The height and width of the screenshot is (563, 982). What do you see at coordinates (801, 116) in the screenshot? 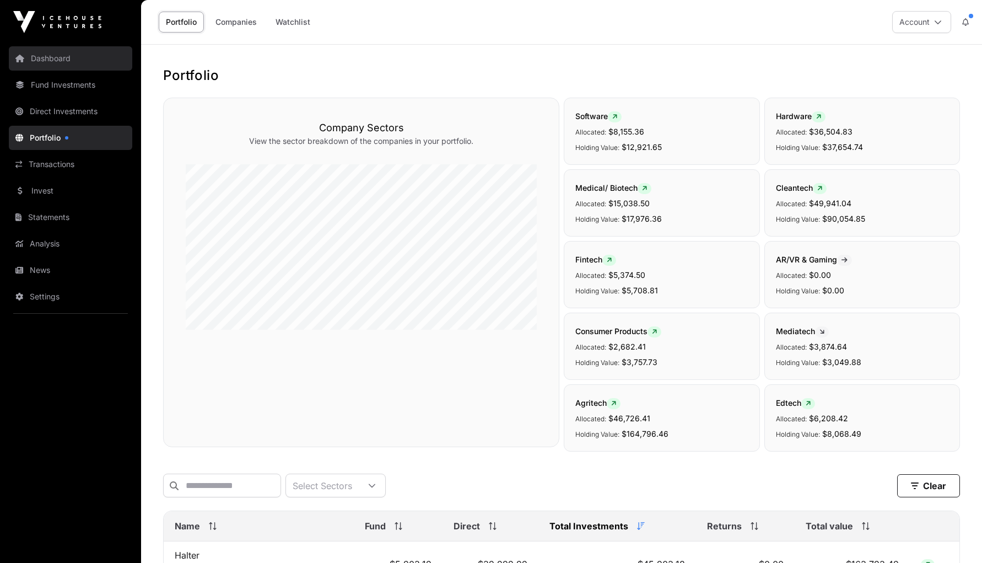
I see `span: Hardware` at bounding box center [801, 116].